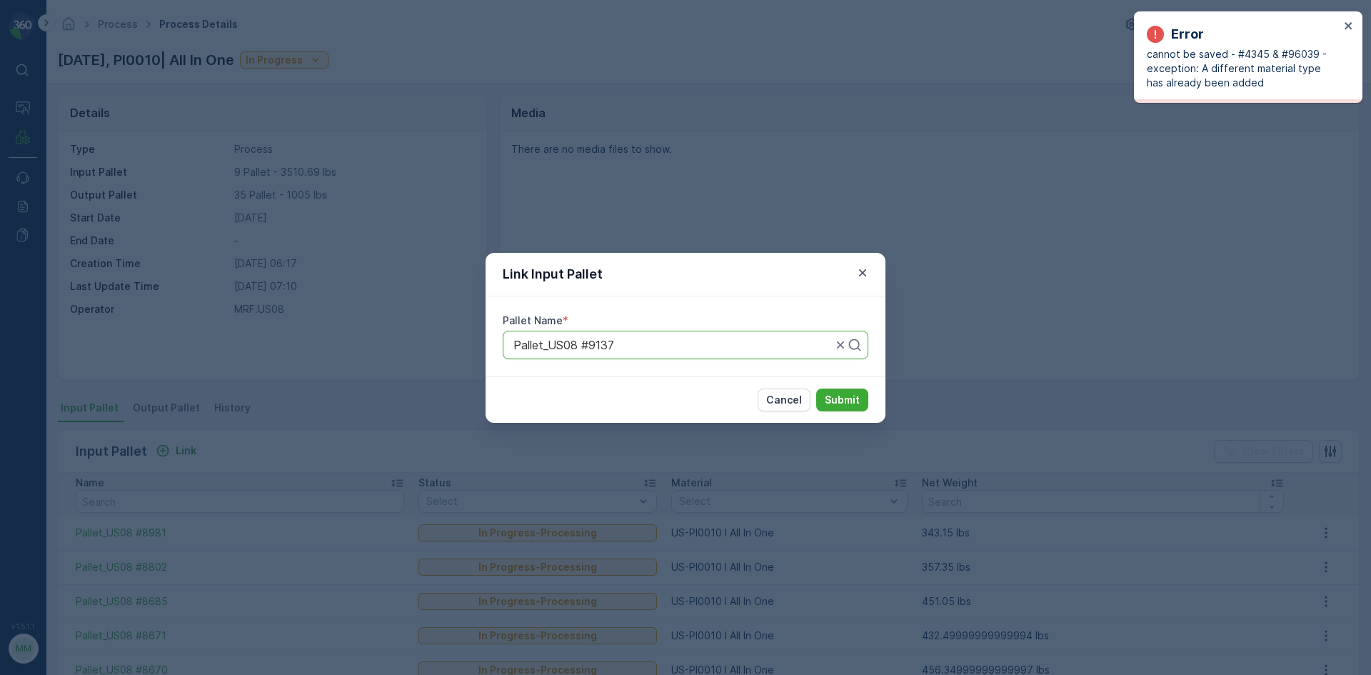 The image size is (1371, 675). Describe the element at coordinates (842, 400) in the screenshot. I see `p: Submit` at that location.